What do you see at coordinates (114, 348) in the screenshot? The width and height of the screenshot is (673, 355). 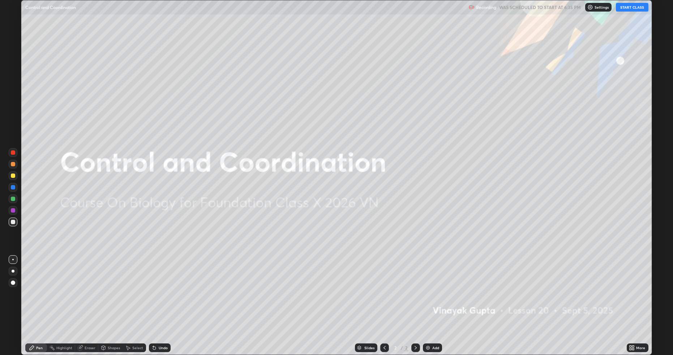 I see `div: Shapes` at bounding box center [114, 348].